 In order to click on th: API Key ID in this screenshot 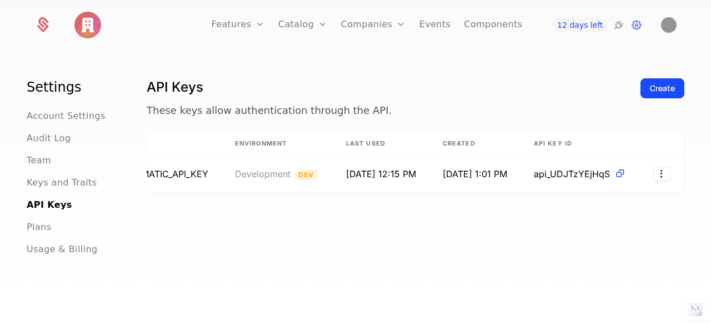, I will do `click(580, 144)`.